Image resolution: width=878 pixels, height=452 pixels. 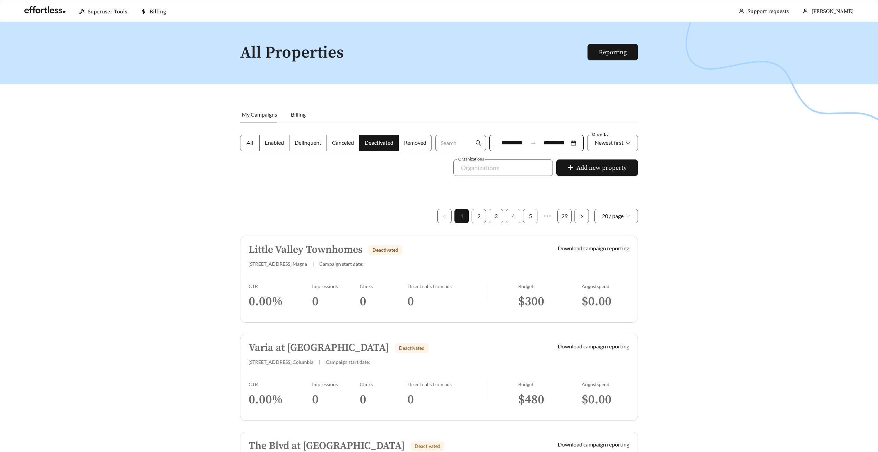 I want to click on span: 20 / page, so click(x=616, y=216).